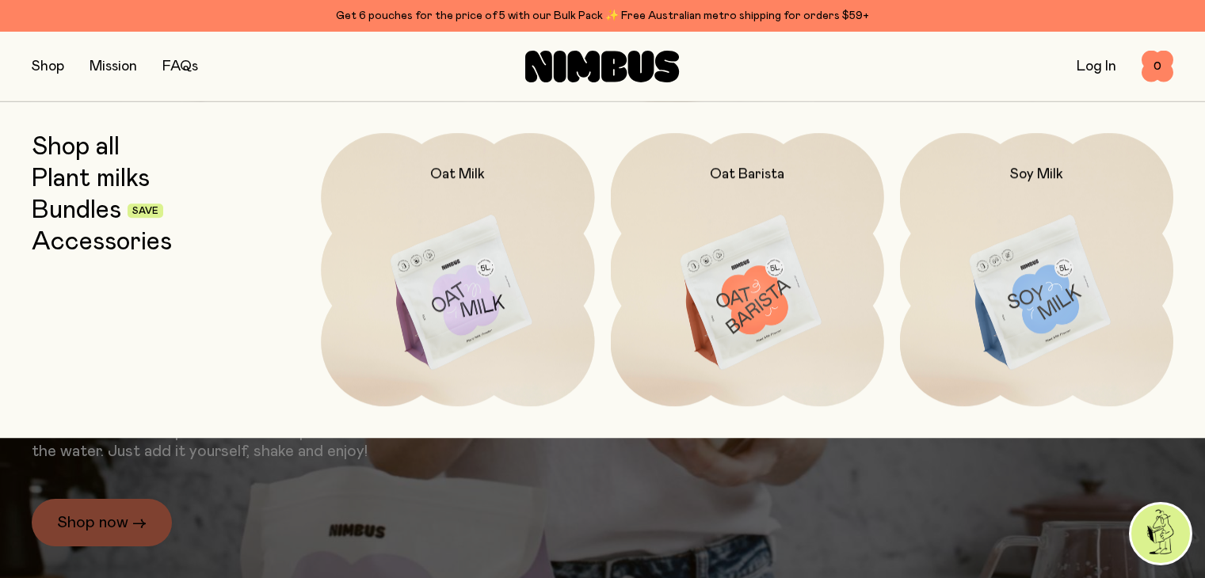  I want to click on a: Log In, so click(1097, 67).